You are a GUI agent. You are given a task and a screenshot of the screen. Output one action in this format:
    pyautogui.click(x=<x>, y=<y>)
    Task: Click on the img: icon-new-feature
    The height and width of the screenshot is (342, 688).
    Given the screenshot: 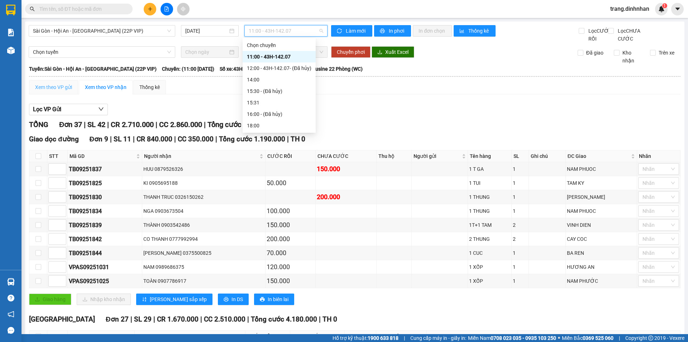 What is the action you would take?
    pyautogui.click(x=662, y=9)
    